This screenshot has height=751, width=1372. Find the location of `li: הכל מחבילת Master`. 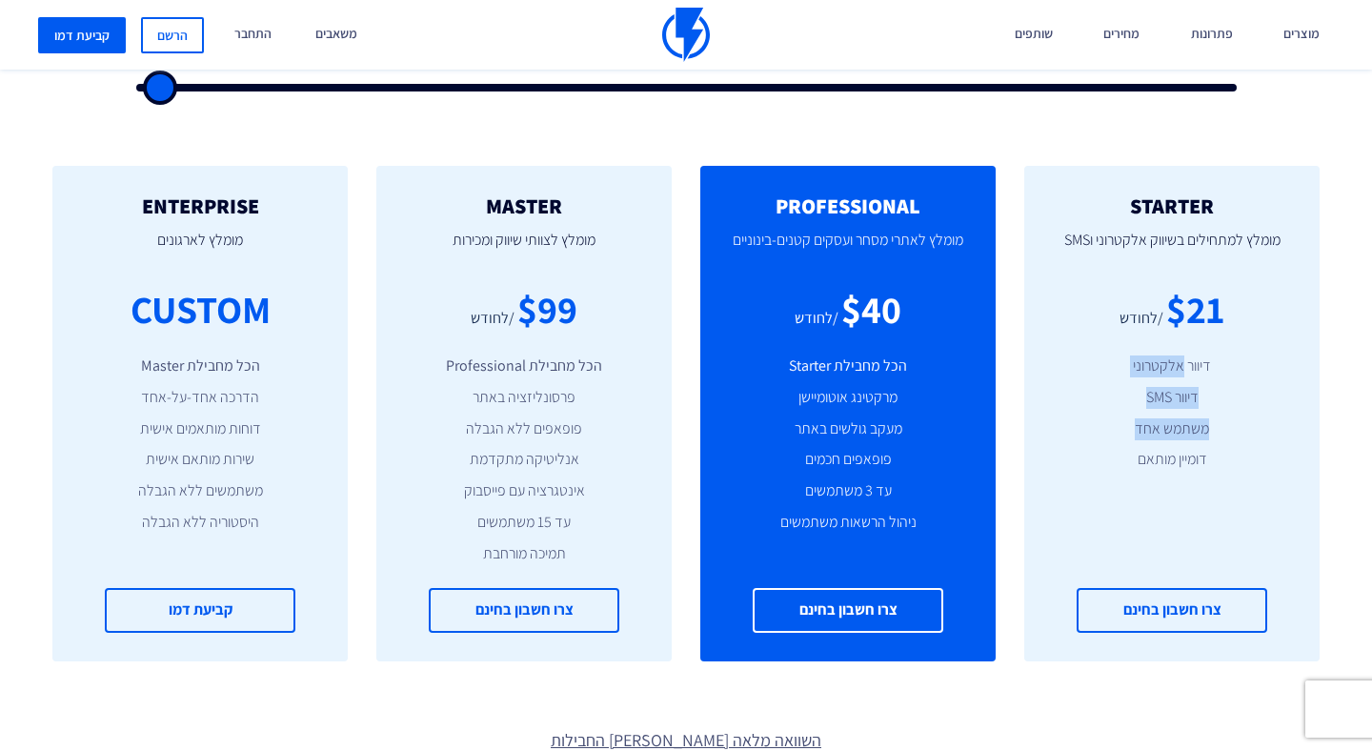

li: הכל מחבילת Master is located at coordinates (200, 366).